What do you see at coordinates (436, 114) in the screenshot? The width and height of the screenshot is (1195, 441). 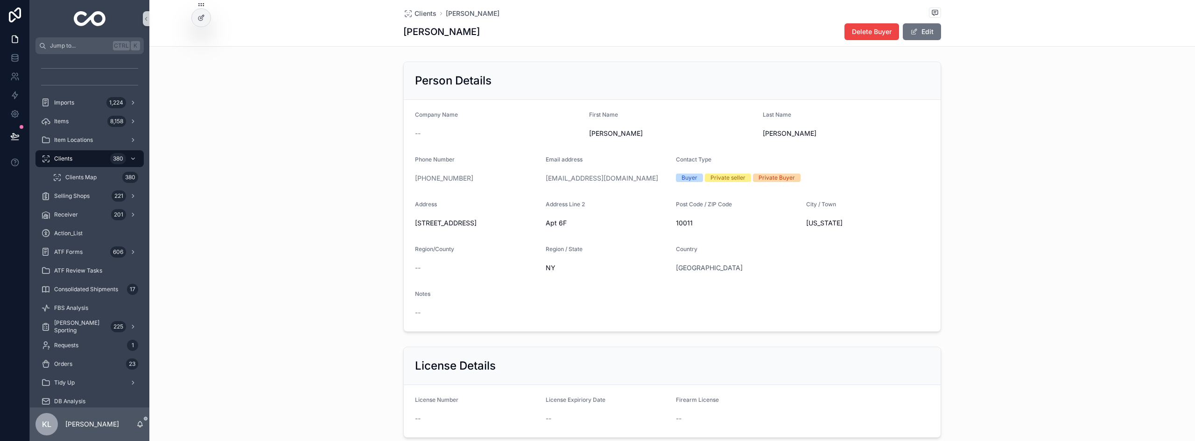 I see `span: Company Name` at bounding box center [436, 114].